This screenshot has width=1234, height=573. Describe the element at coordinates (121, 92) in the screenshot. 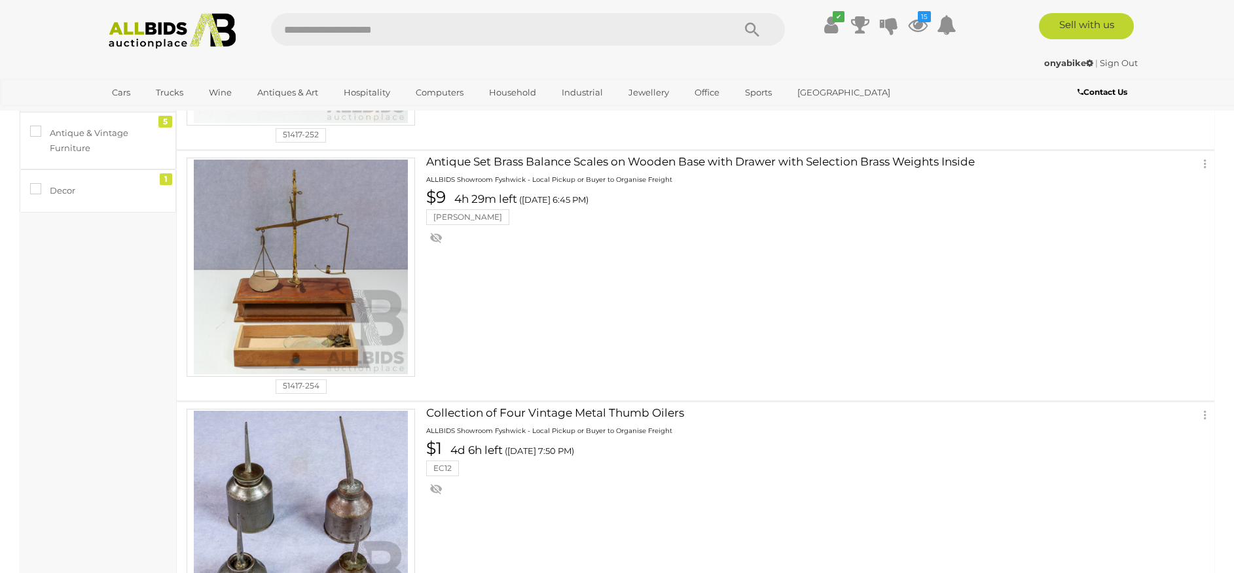

I see `a: Cars` at that location.